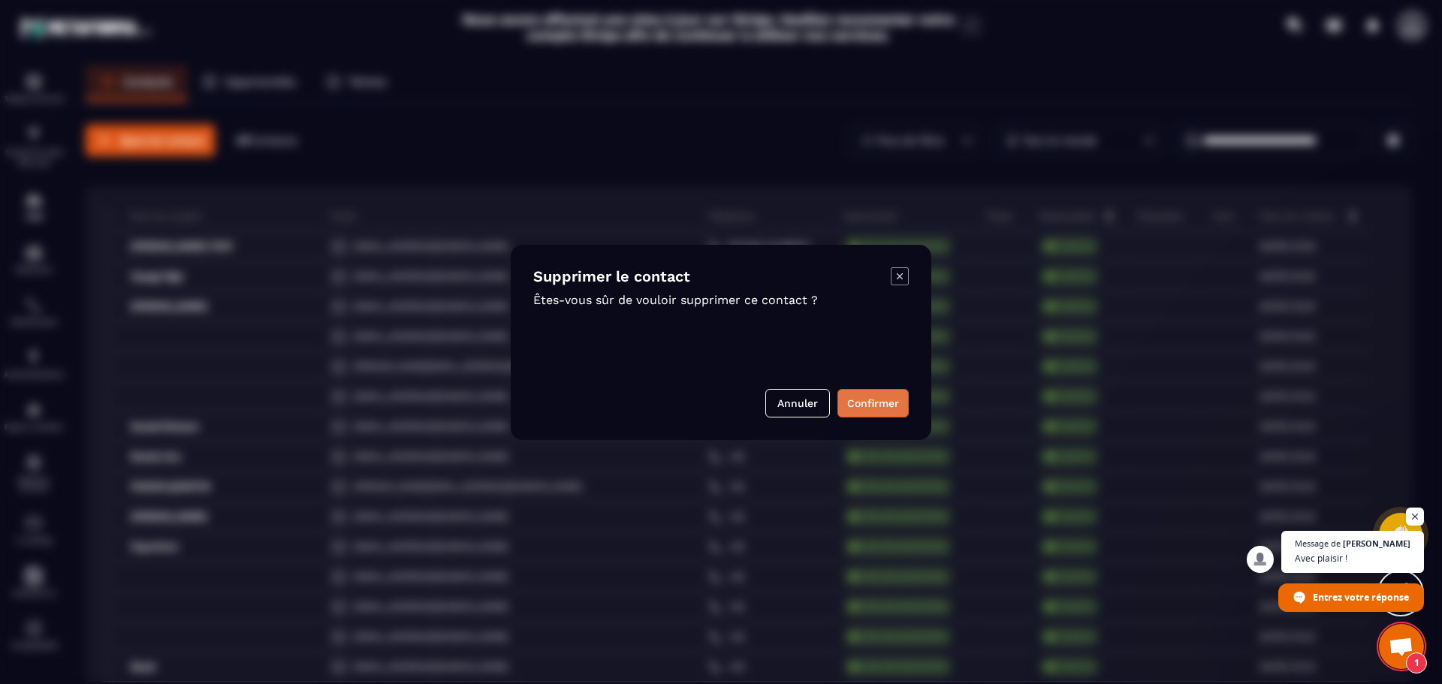 The image size is (1442, 684). Describe the element at coordinates (1353, 558) in the screenshot. I see `span: Avec plaisir !` at that location.